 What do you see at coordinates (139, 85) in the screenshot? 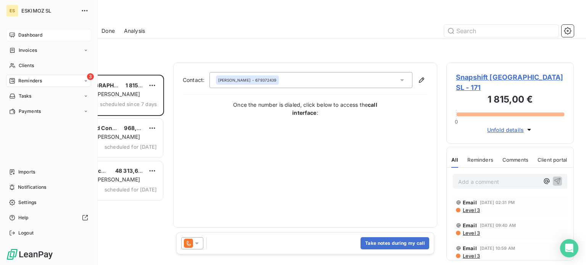
I see `span: 1 815,00 €` at bounding box center [139, 85].